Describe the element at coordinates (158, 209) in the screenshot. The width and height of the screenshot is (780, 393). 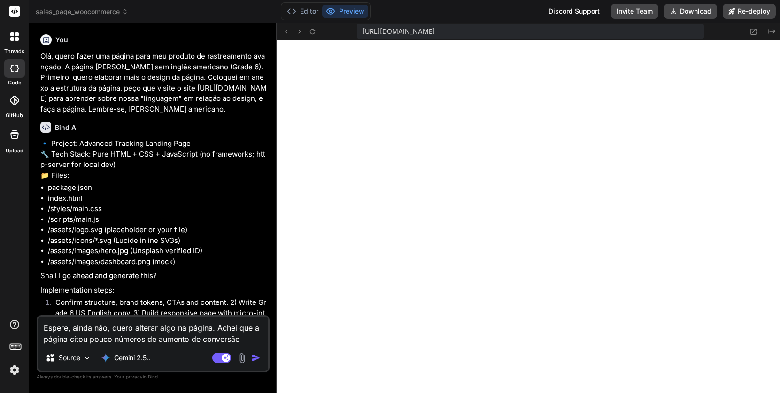
I see `li: /styles/main.css` at that location.